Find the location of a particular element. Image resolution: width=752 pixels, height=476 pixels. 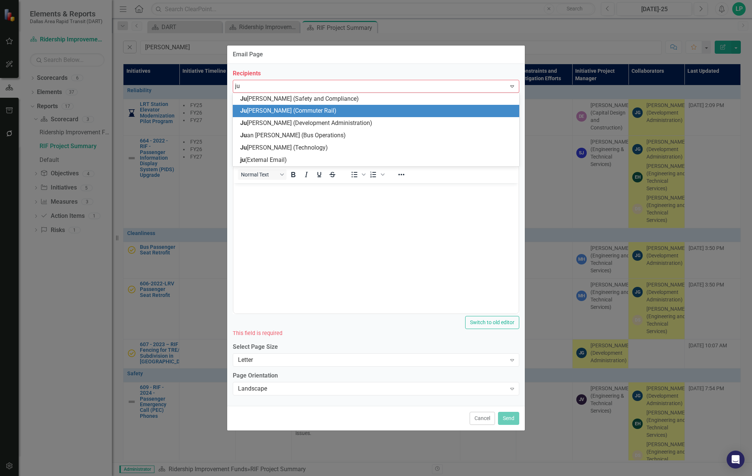

button: Underline is located at coordinates (319, 175).